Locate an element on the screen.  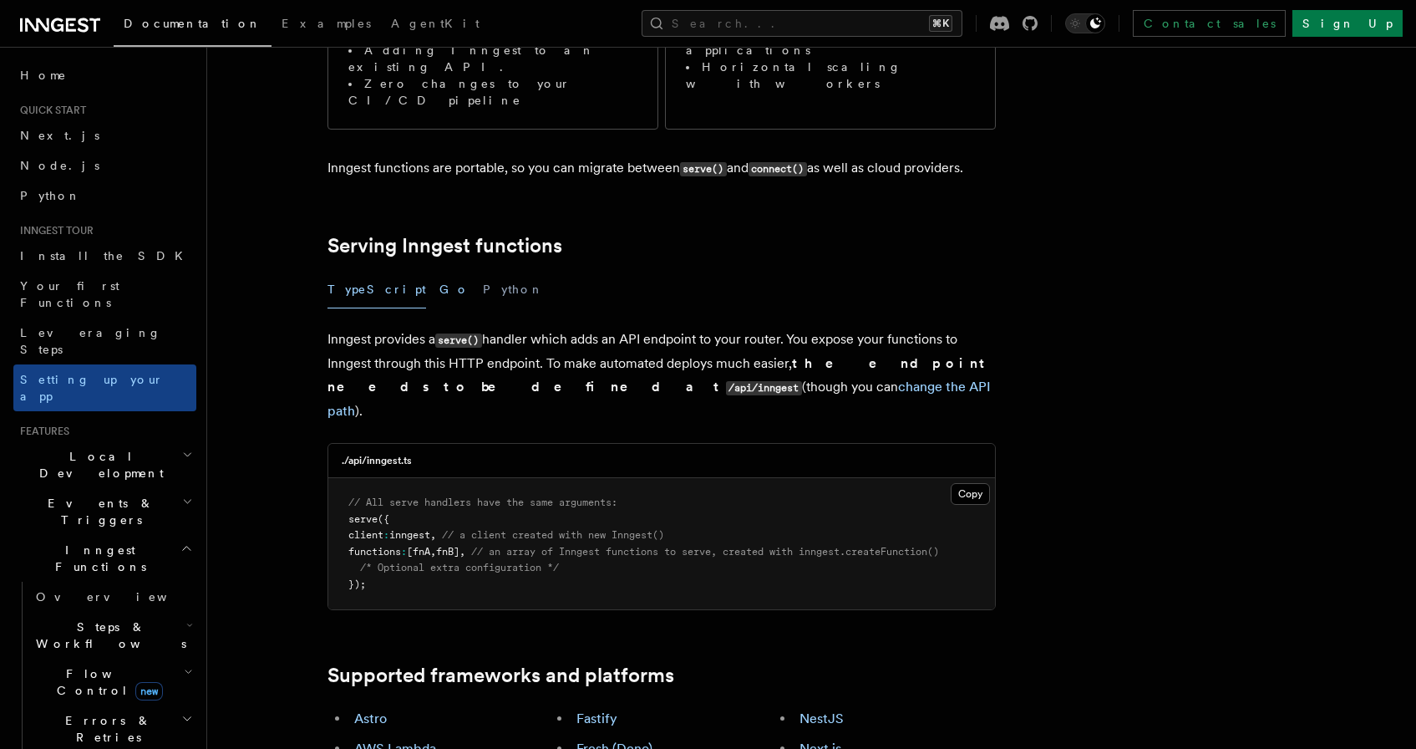
a: Sign Up is located at coordinates (1348, 23).